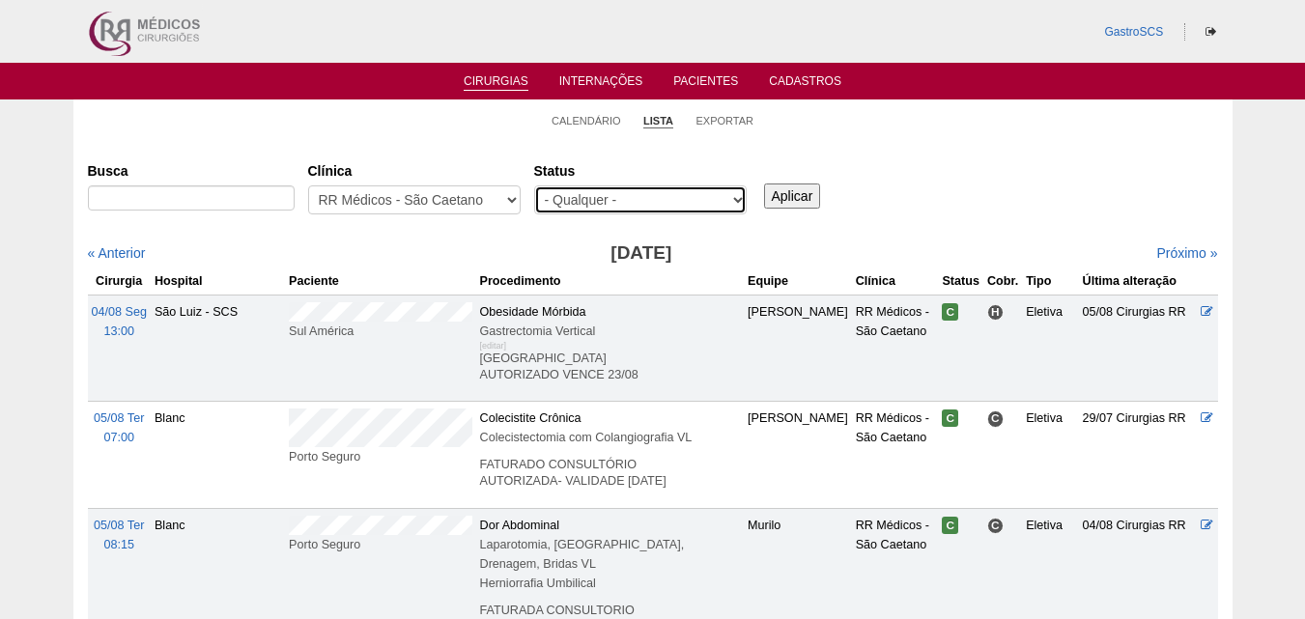  What do you see at coordinates (725, 121) in the screenshot?
I see `a: Exportar` at bounding box center [725, 121].